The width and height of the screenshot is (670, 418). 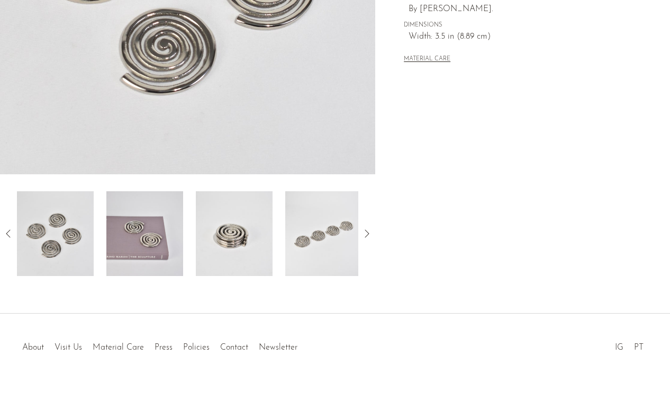 What do you see at coordinates (427, 59) in the screenshot?
I see `button: MATERIAL CARE` at bounding box center [427, 59].